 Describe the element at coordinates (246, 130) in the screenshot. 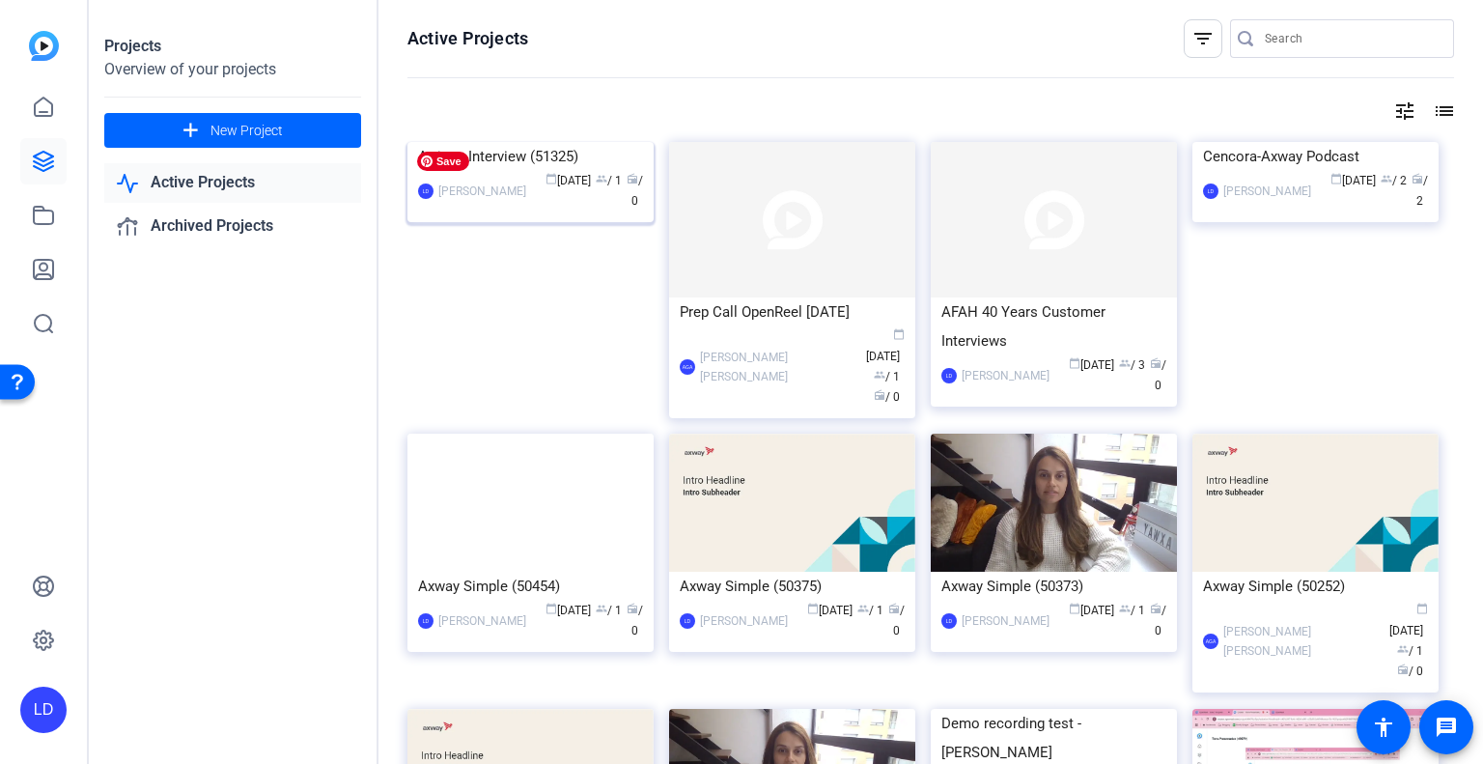

I see `span: New Project` at that location.